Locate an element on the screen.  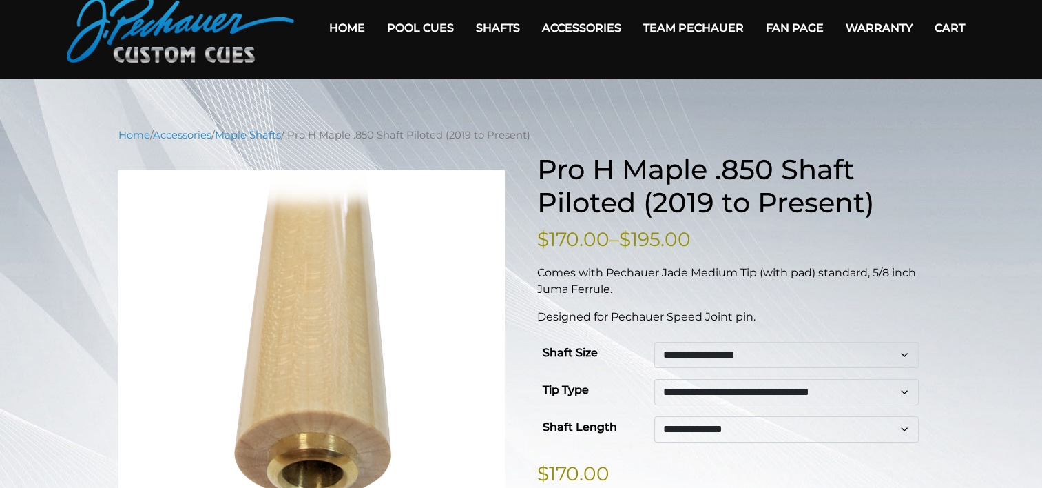
a: Maple Shafts is located at coordinates (248, 135).